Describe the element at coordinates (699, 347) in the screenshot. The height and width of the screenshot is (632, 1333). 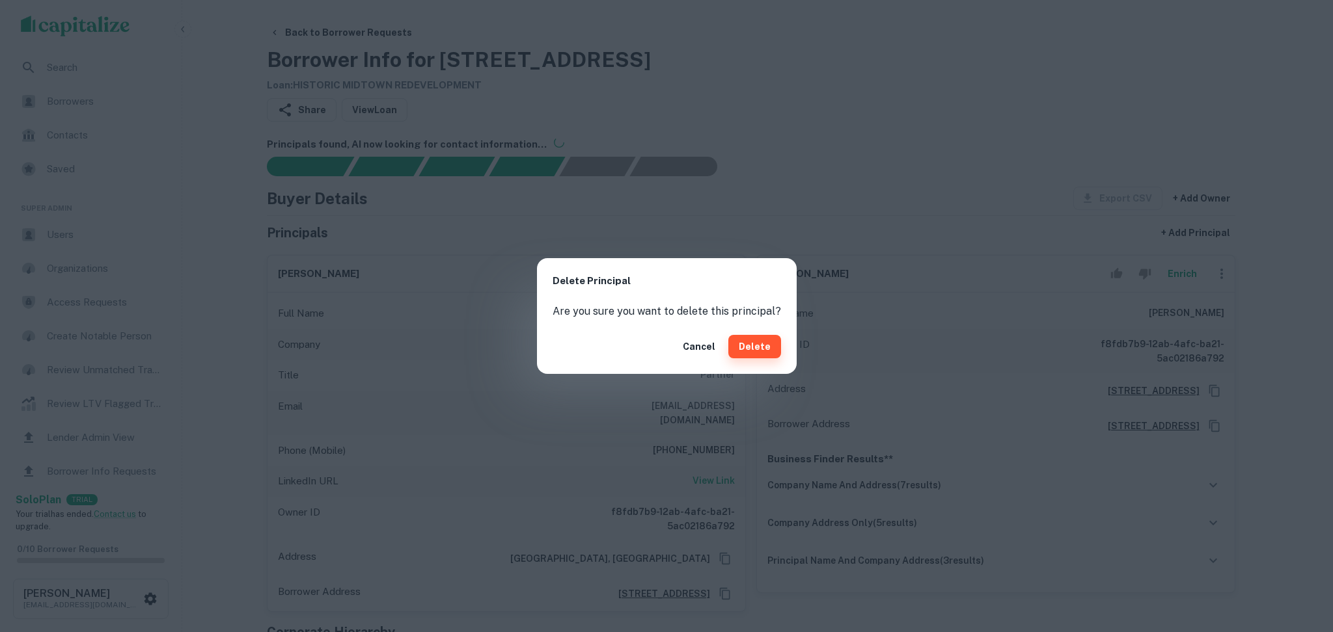
I see `button: Cancel` at that location.